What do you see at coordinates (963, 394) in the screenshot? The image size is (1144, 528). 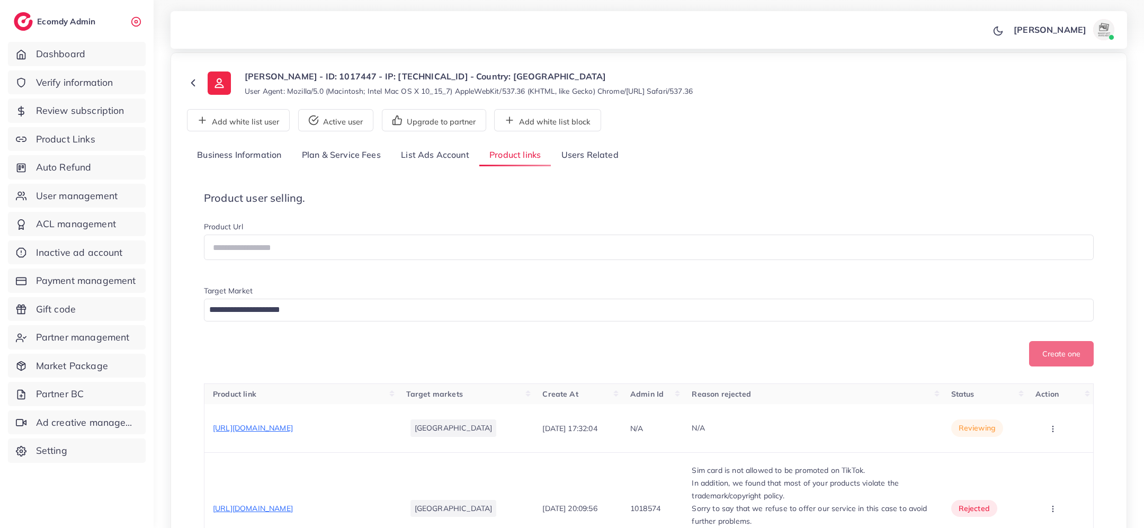 I see `span: Status` at bounding box center [963, 394].